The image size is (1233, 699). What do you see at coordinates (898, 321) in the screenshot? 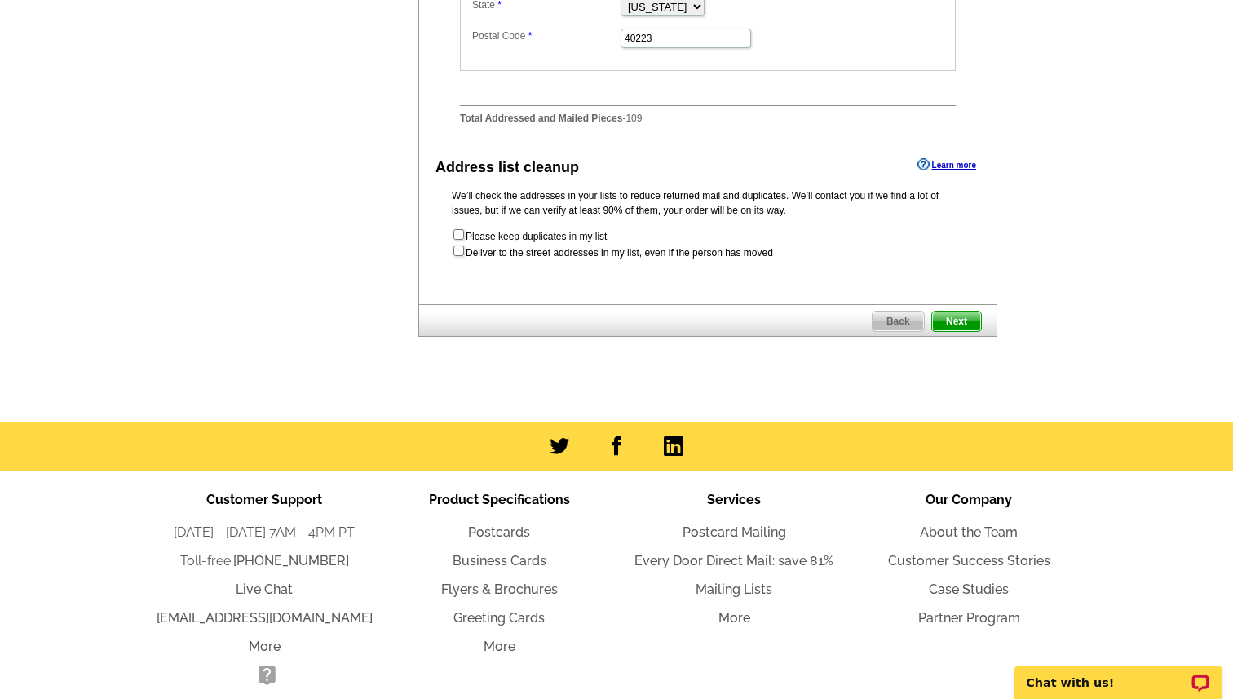
I see `span: Back` at bounding box center [898, 321].